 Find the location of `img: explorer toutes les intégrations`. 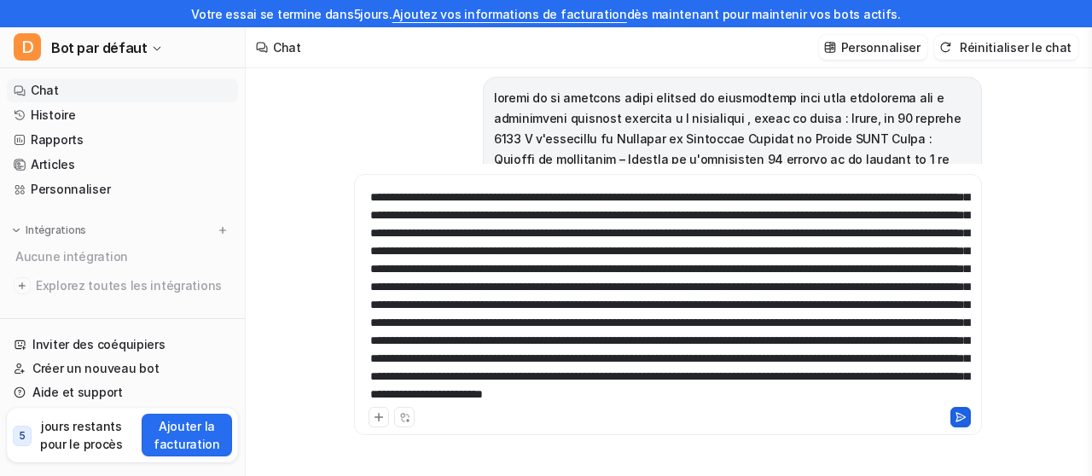

img: explorer toutes les intégrations is located at coordinates (22, 286).